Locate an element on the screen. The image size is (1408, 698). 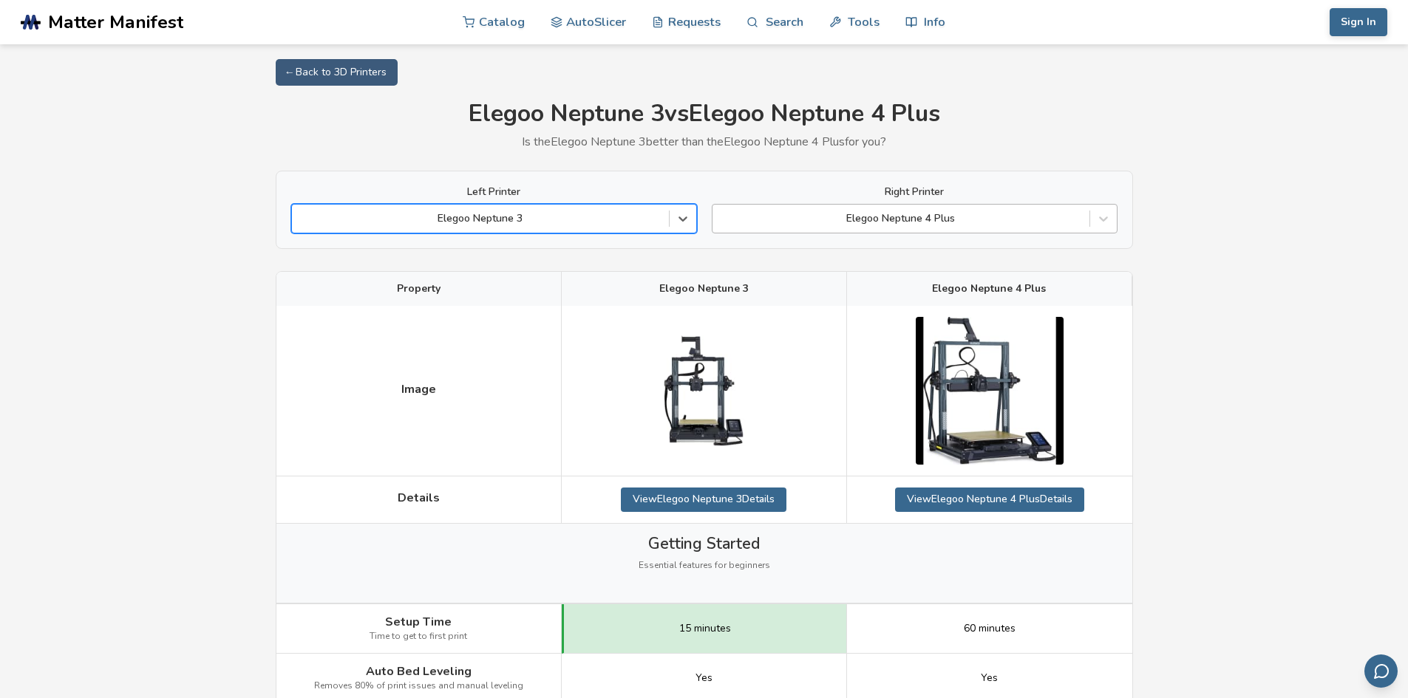
span: Removes 80% of print issues and manual leveling is located at coordinates (418, 687).